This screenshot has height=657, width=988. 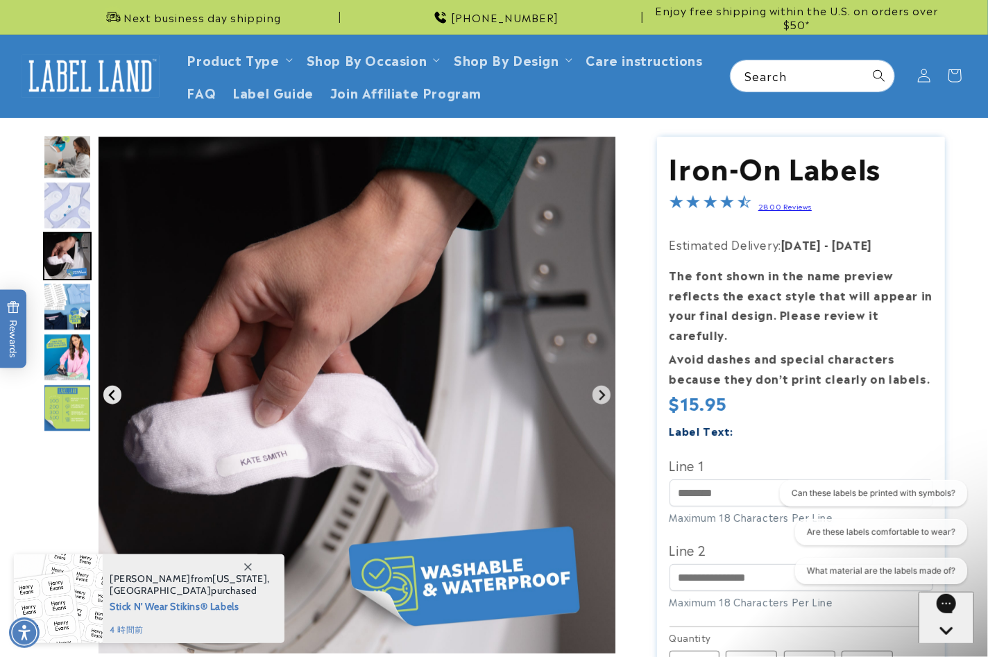 I want to click on span: 4 時間前, so click(x=189, y=630).